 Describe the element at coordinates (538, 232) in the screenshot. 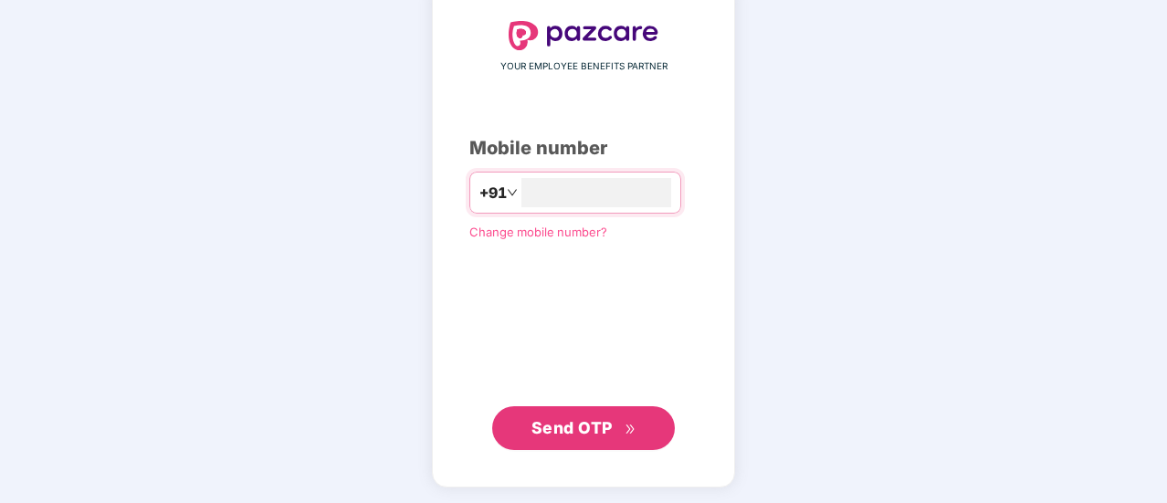

I see `a: Change mobile number?` at that location.